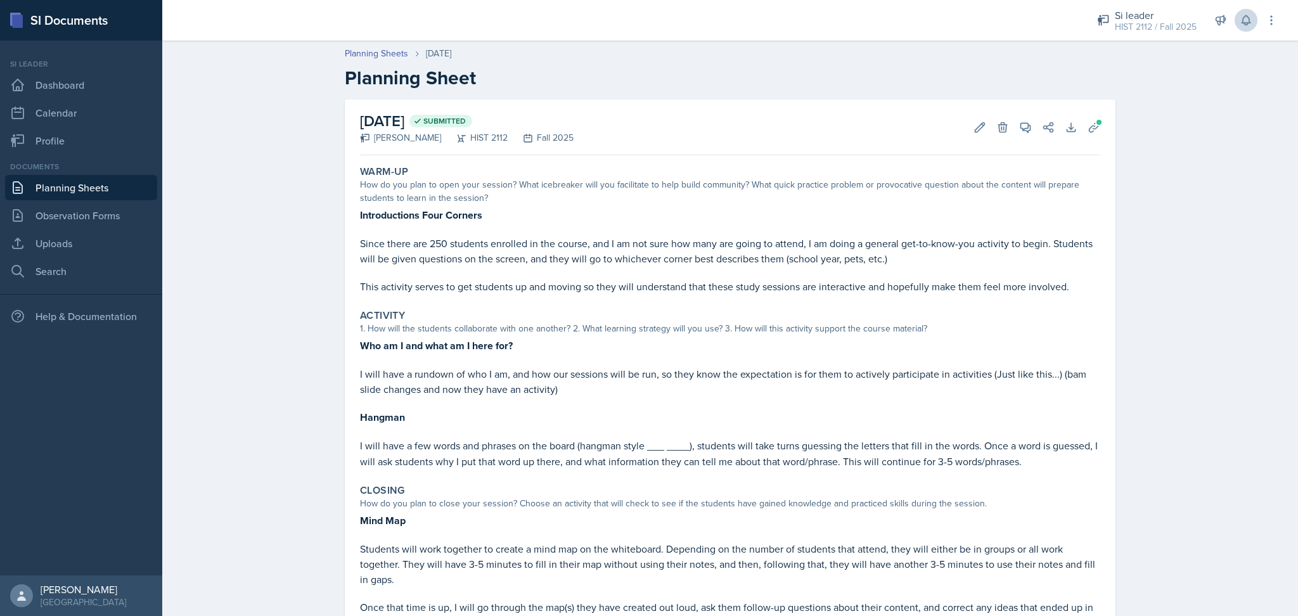 The height and width of the screenshot is (616, 1298). I want to click on strong: Introductions Four Corners, so click(421, 215).